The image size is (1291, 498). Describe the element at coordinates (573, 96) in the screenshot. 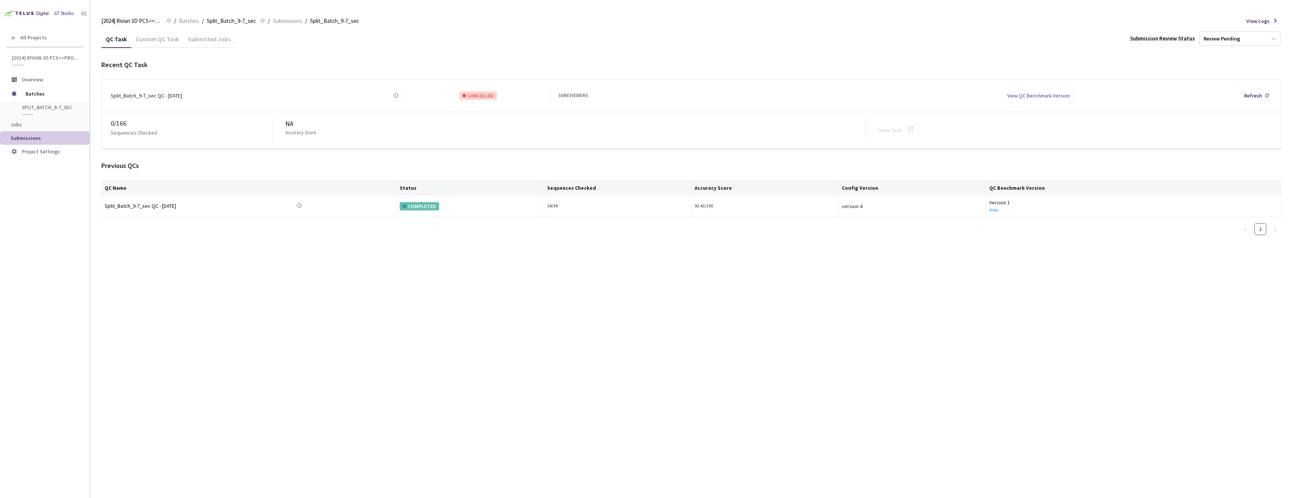

I see `div: 50 REVIEWERS` at that location.